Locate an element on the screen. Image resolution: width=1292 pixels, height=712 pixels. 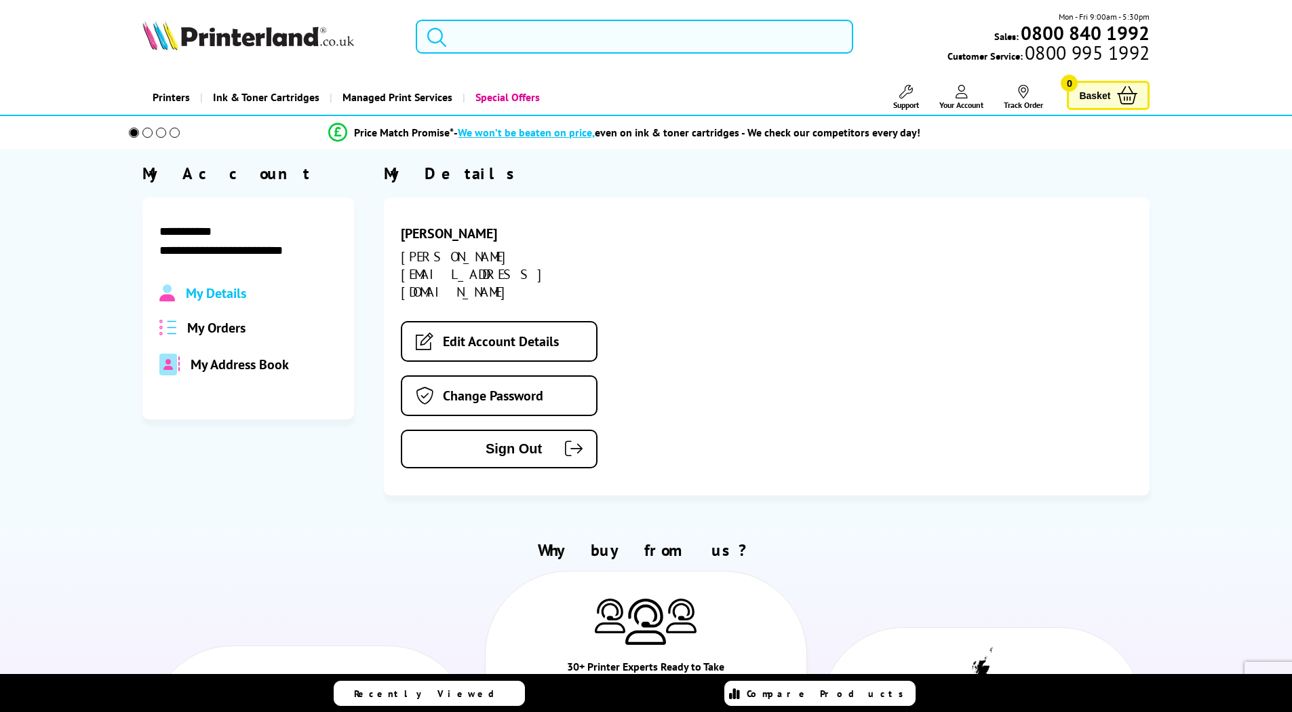
span: Sign Out is located at coordinates (482, 448).